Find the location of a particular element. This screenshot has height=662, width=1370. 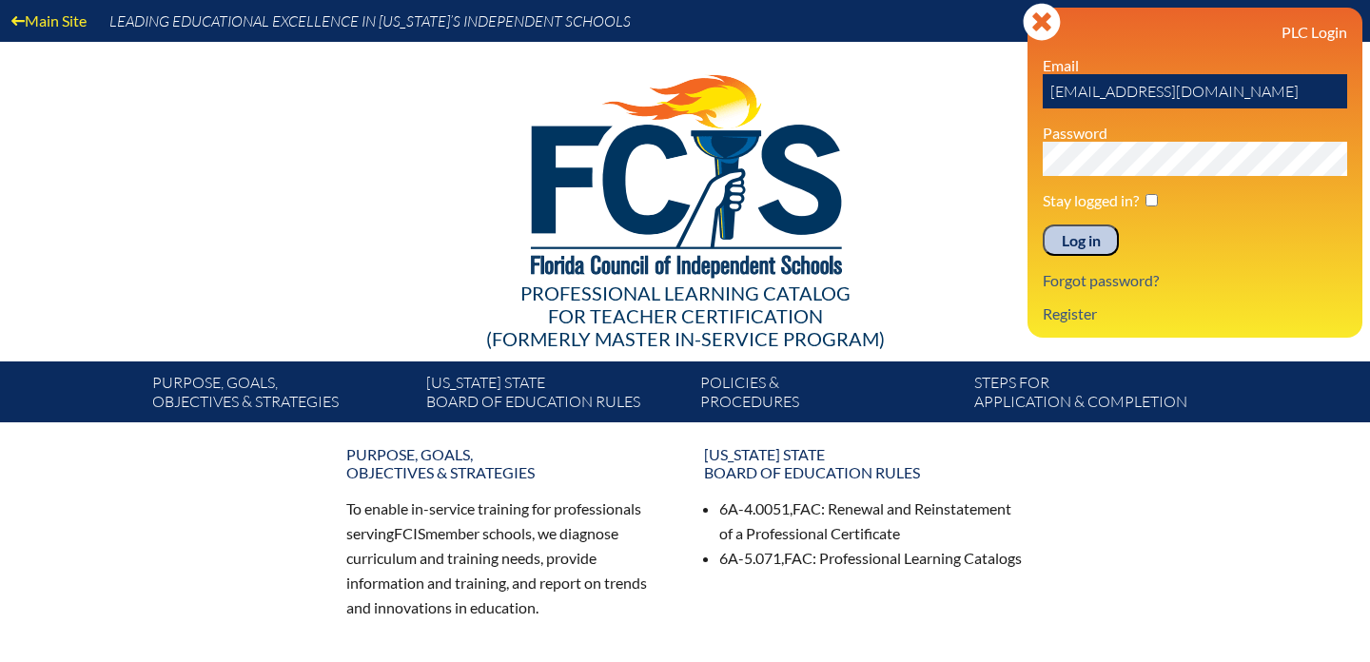

a: Forgot password? is located at coordinates (1101, 280).